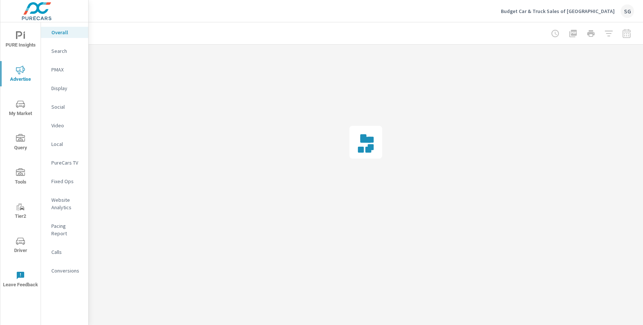 The width and height of the screenshot is (643, 325). Describe the element at coordinates (20, 40) in the screenshot. I see `span: PURE Insights` at that location.